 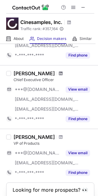 I want to click on img: 626cbb39653be7e9ab386687bd37ed71, so click(x=12, y=24).